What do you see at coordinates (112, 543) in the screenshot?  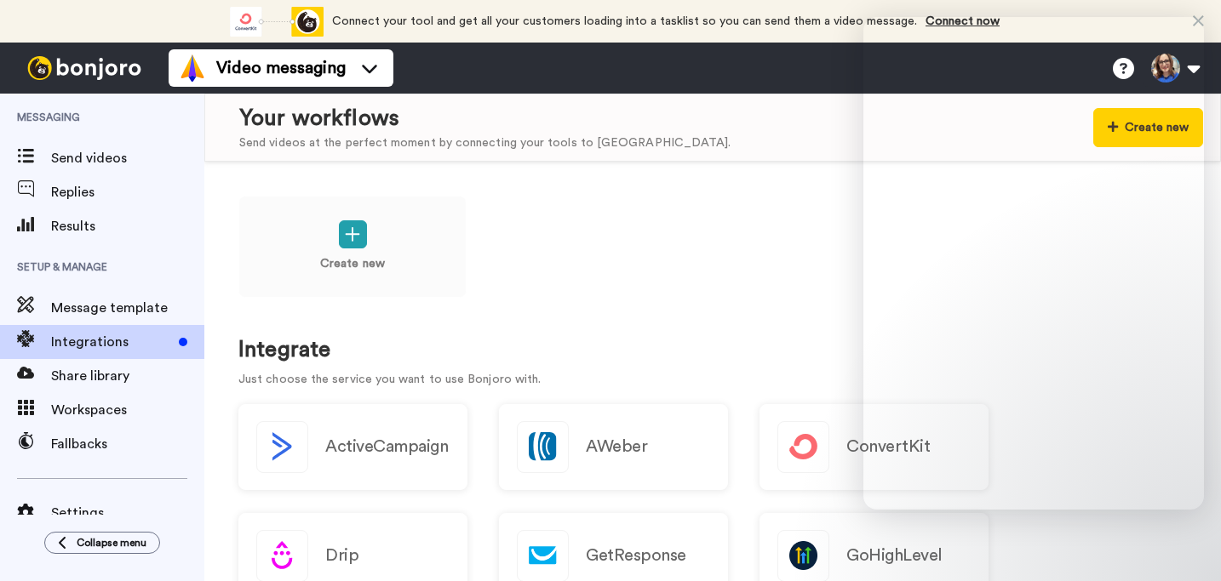 I see `span: Collapse menu` at bounding box center [112, 543].